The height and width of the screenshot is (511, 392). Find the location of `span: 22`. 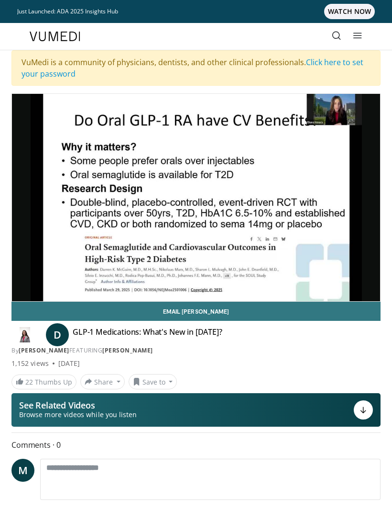

span: 22 is located at coordinates (29, 381).